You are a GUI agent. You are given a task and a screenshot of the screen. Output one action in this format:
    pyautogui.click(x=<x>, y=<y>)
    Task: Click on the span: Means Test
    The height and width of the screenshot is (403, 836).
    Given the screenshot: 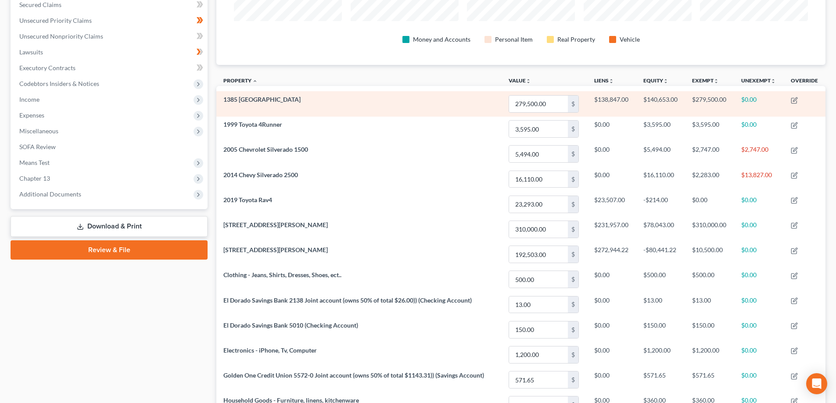 What is the action you would take?
    pyautogui.click(x=34, y=162)
    